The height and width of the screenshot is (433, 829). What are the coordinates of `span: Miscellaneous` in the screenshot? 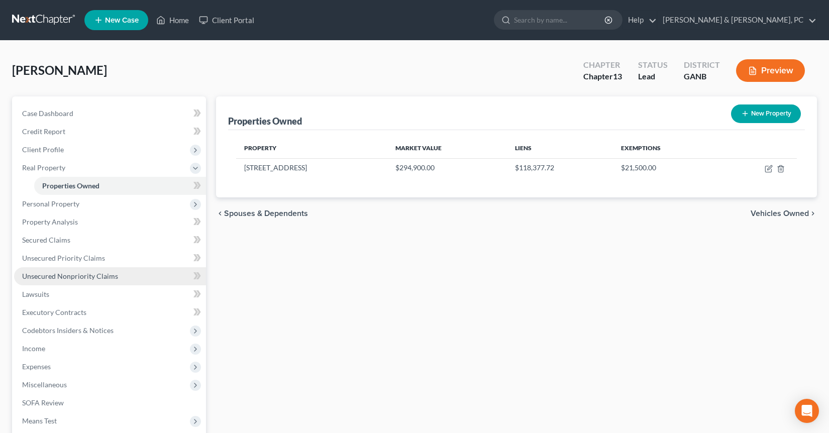 It's located at (44, 384).